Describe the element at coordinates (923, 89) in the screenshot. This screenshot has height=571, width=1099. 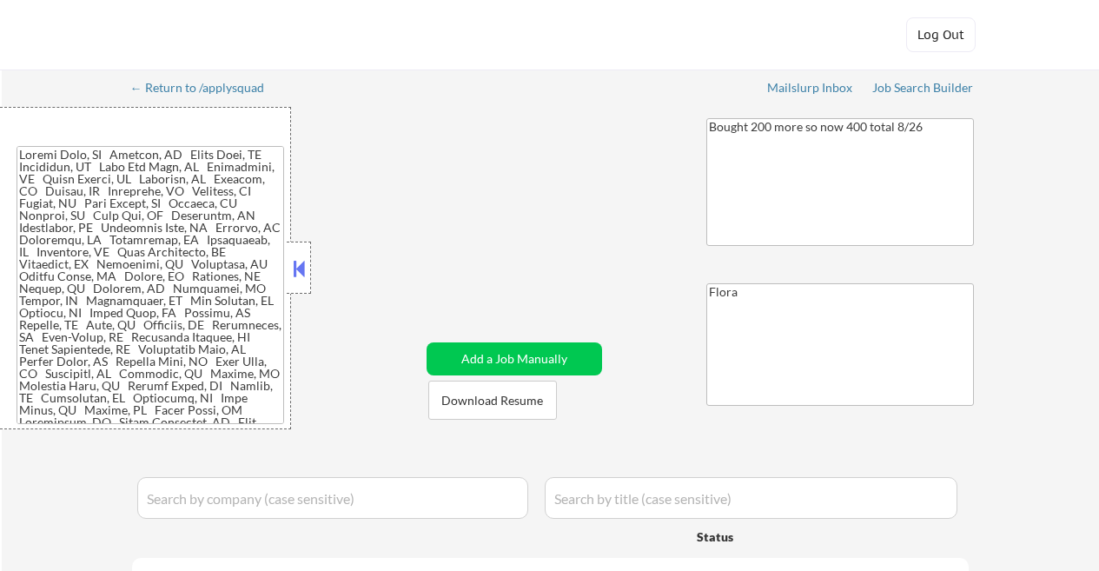
I see `a: Job Search Builder` at that location.